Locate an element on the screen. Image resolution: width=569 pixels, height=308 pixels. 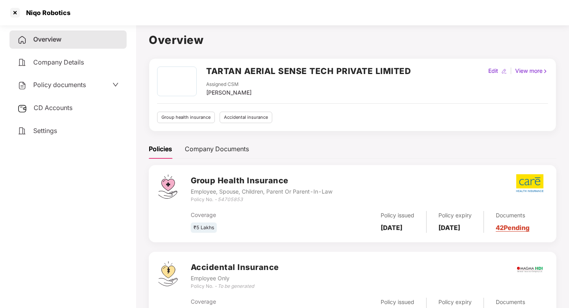
div: Employee, Spouse, Children, Parent Or Parent-In-Law is located at coordinates (261, 191).